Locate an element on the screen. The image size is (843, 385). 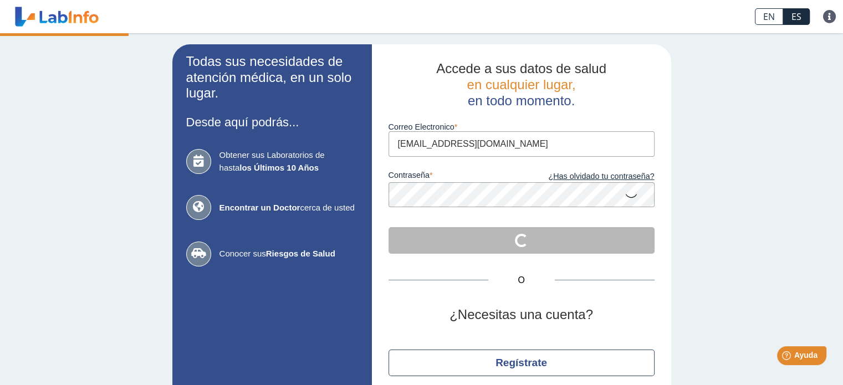
span: Accede a sus datos de salud is located at coordinates (521, 68).